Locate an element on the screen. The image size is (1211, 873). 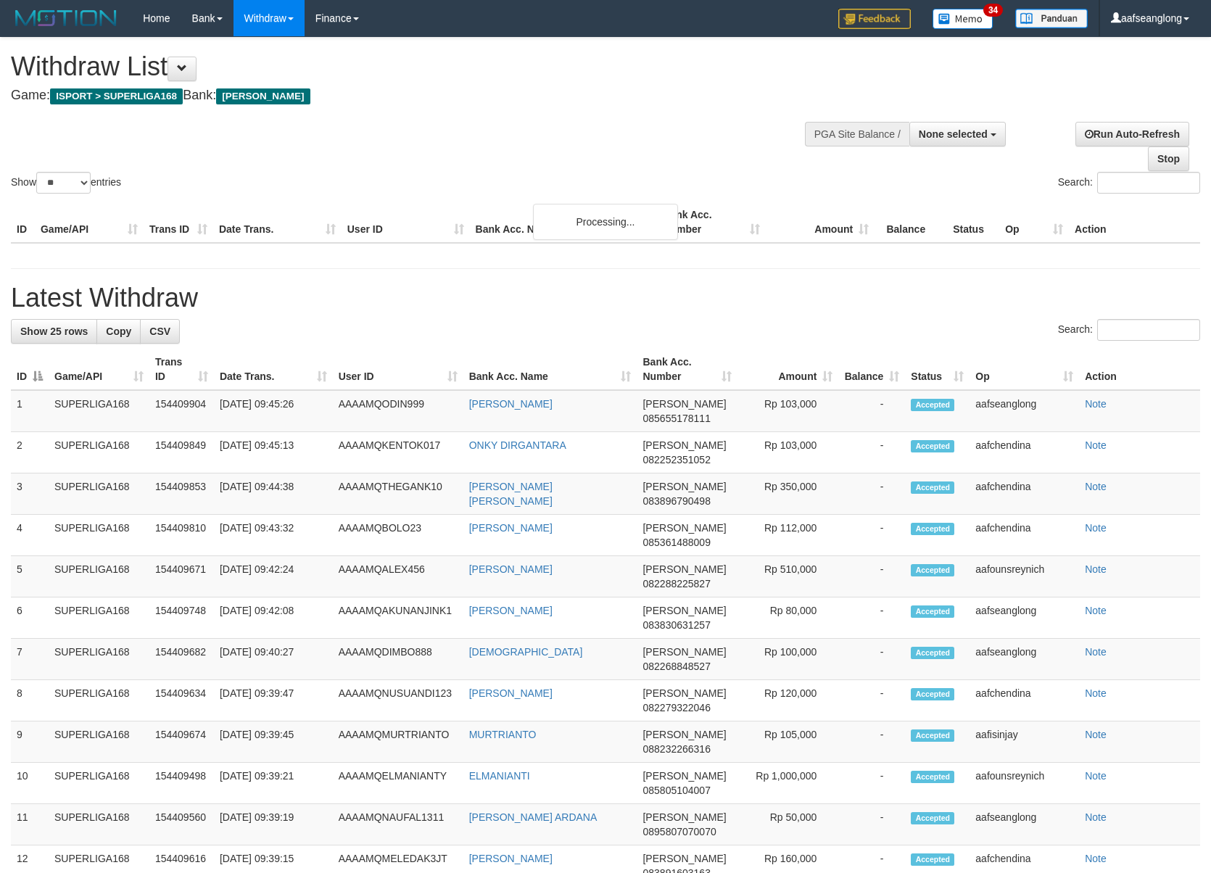
span: Copy 083830631257 to clipboard is located at coordinates (676, 625).